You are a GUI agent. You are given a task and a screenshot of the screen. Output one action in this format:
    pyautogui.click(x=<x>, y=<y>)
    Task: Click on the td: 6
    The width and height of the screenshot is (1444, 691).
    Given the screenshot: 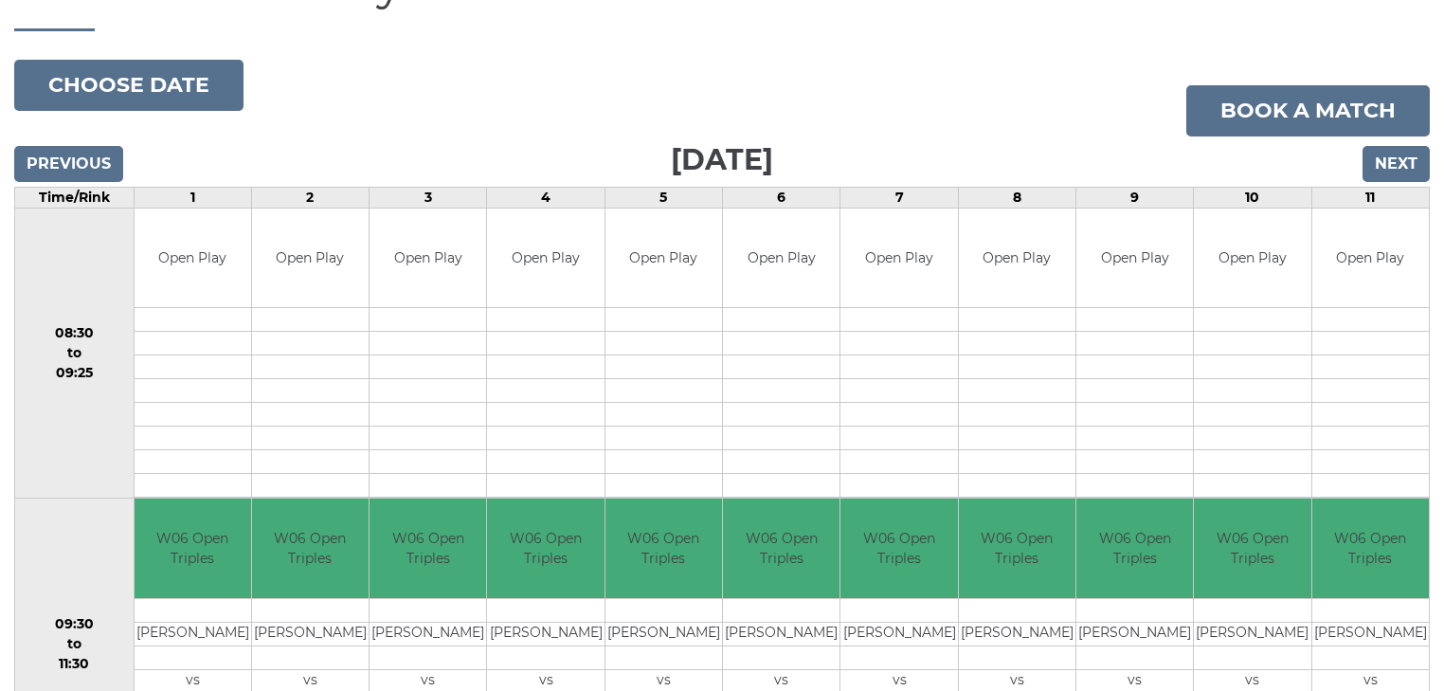 What is the action you would take?
    pyautogui.click(x=782, y=197)
    